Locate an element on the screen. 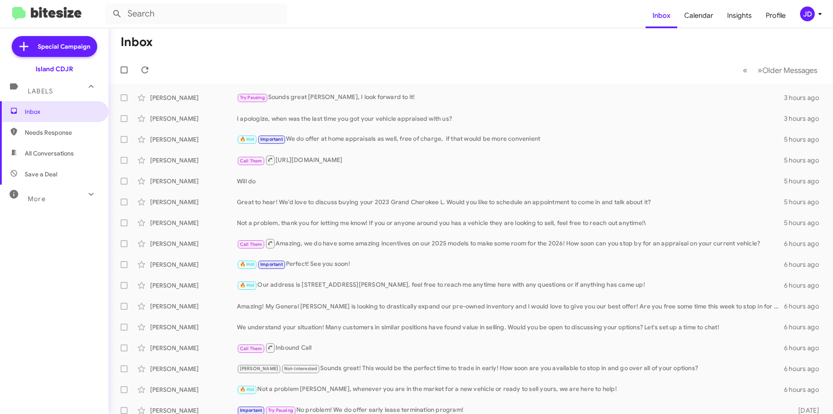 The image size is (833, 414). div: Sounds great! This would be the perfect time to trade in early! How soon are you available to sto... is located at coordinates (510, 368).